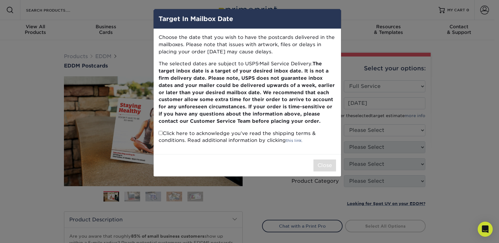 This screenshot has height=243, width=499. Describe the element at coordinates (247, 92) in the screenshot. I see `b: The target inbox date is a target of your desired inbox date. It is not a firm delivery date. Ple...` at that location.